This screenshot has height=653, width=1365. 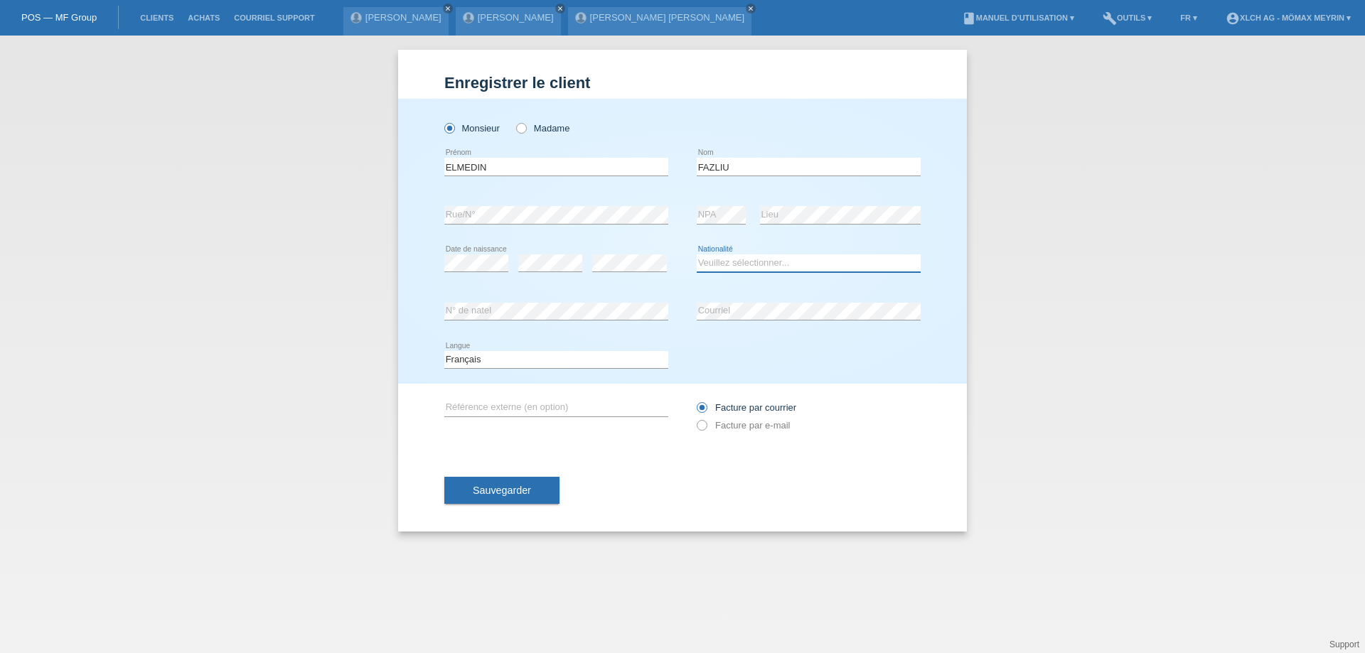 What do you see at coordinates (969, 18) in the screenshot?
I see `i: book` at bounding box center [969, 18].